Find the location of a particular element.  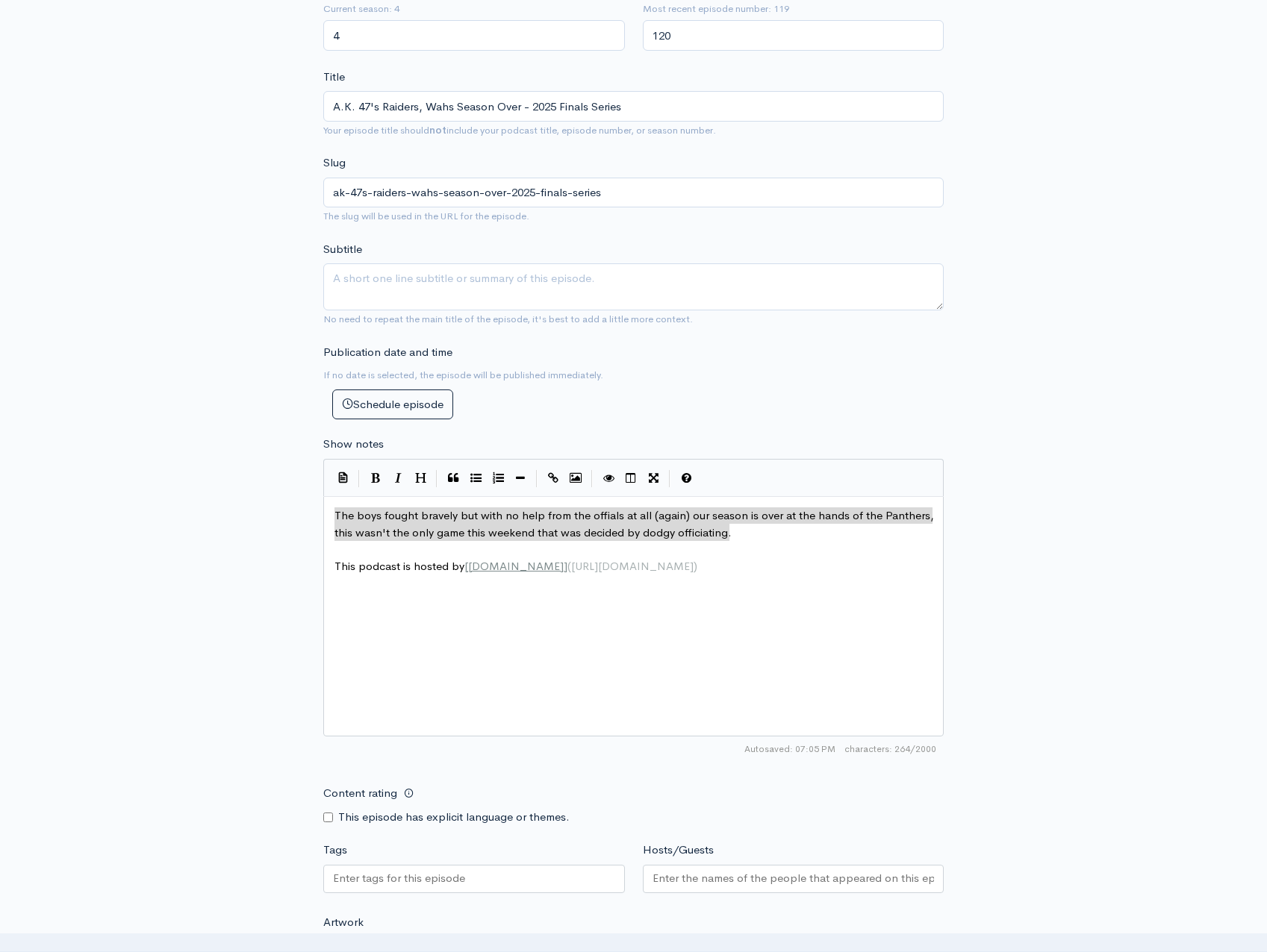

button: Schedule episode is located at coordinates (392, 405).